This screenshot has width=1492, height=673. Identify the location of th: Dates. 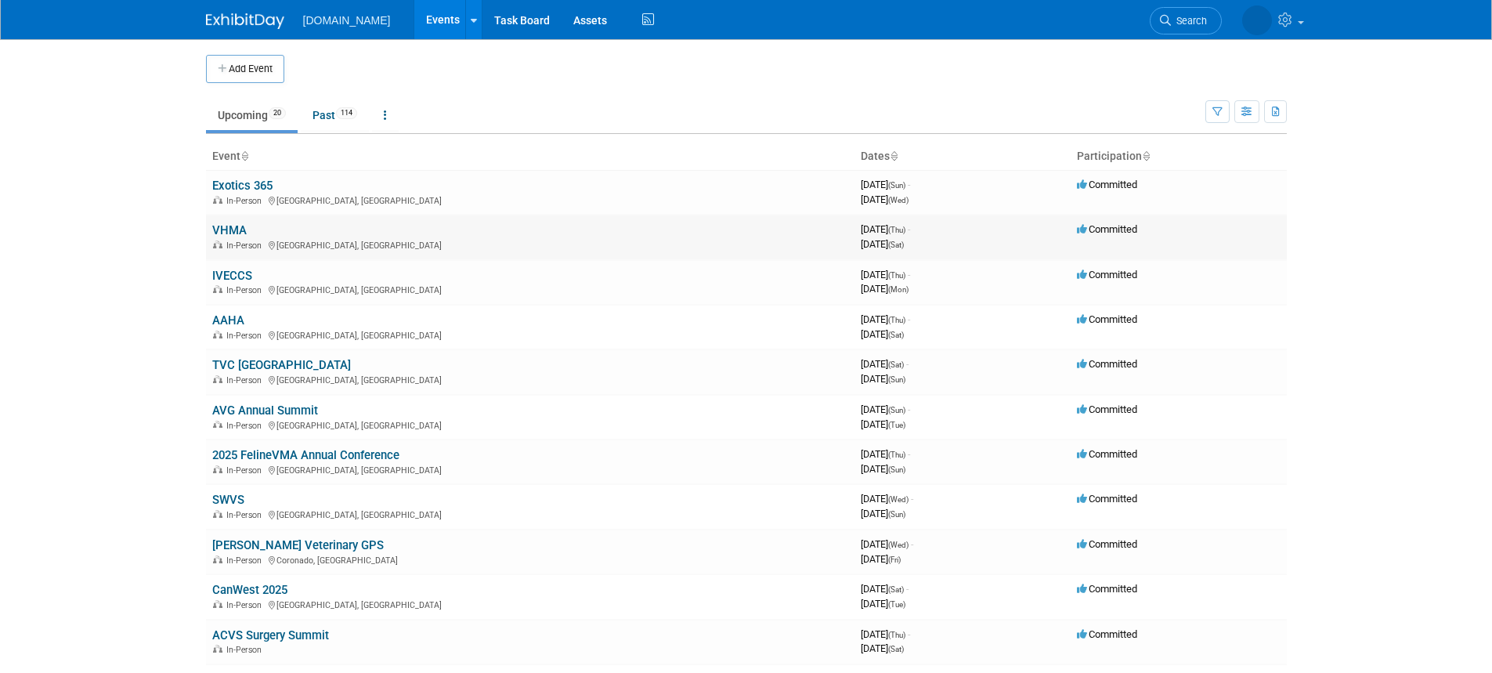
(963, 157).